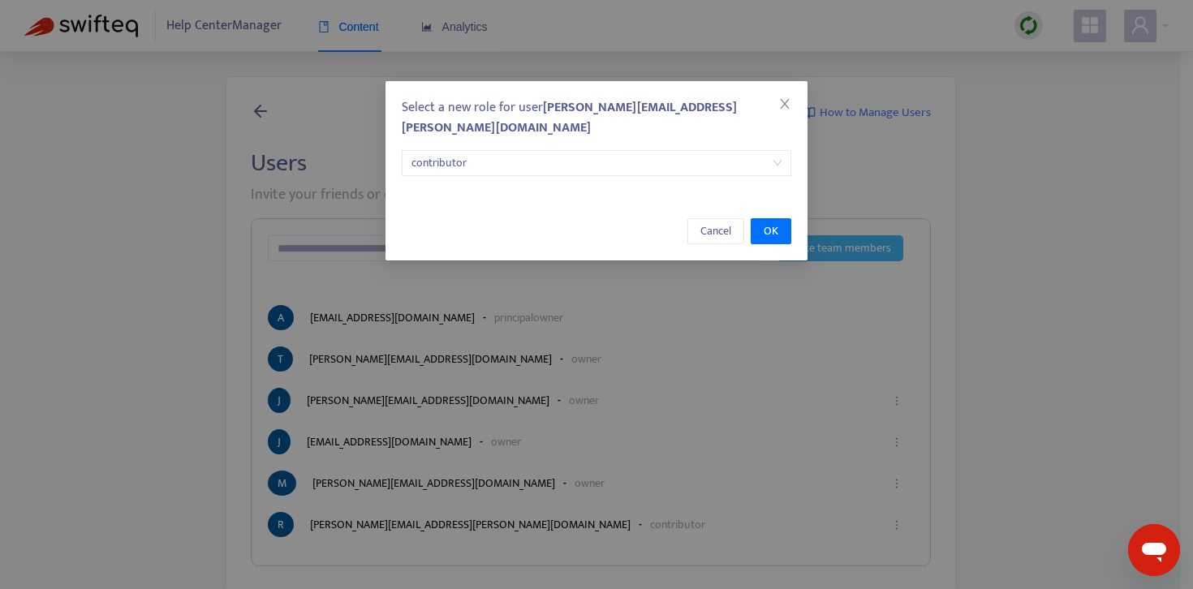 This screenshot has height=589, width=1193. What do you see at coordinates (569, 118) in the screenshot?
I see `span: Select a new role for user` at bounding box center [569, 118].